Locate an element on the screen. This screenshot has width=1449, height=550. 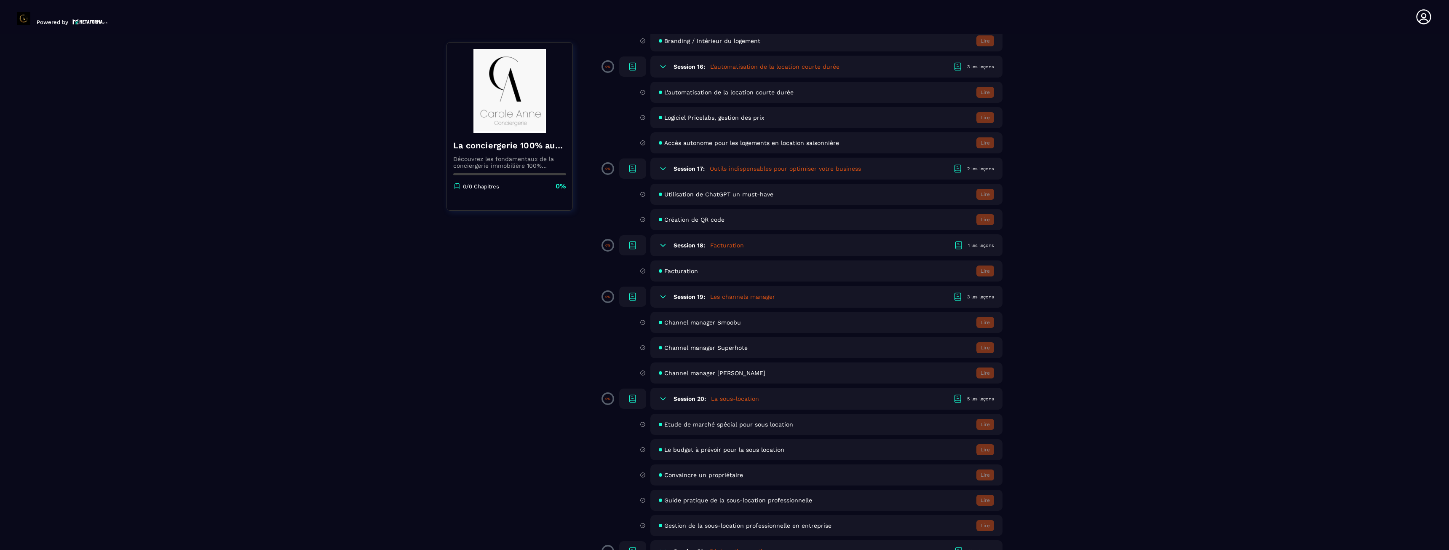
h6: Session 17: is located at coordinates (689, 169).